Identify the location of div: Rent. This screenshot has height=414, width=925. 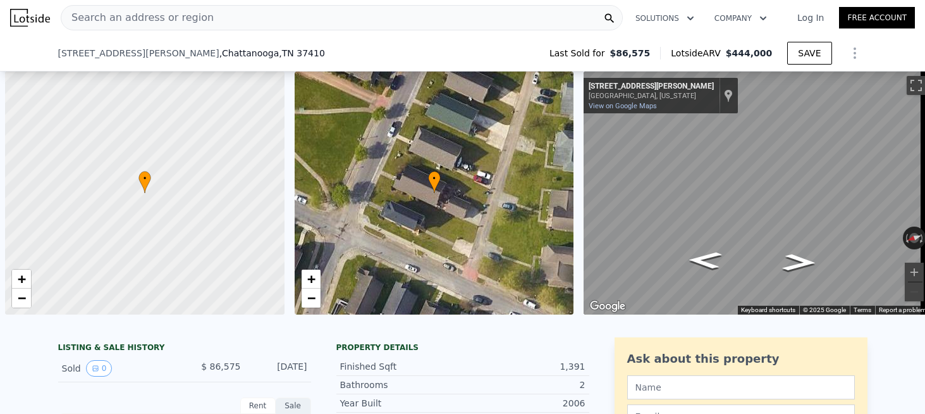
(258, 405).